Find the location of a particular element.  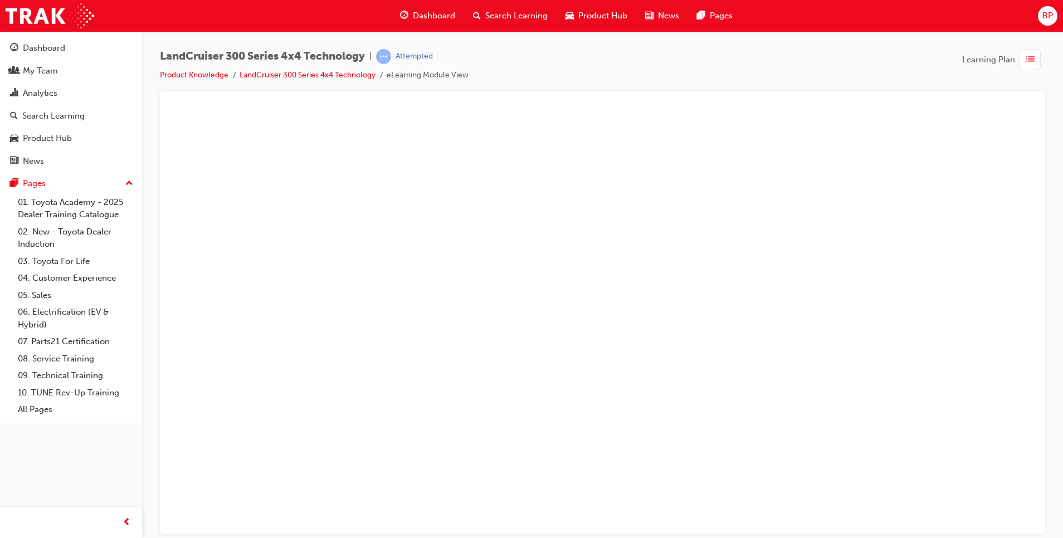

div: Search Learning is located at coordinates (53, 116).